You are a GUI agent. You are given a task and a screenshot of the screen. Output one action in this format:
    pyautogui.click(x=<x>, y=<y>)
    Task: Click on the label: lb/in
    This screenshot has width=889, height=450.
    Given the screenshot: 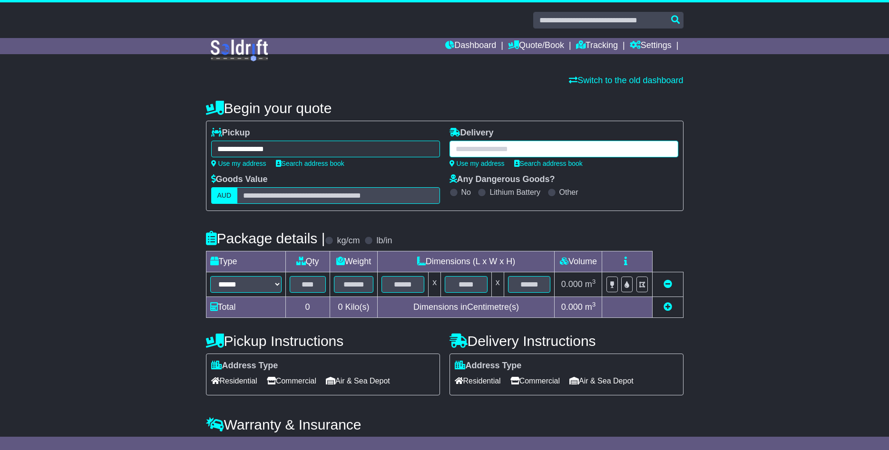 What is the action you would take?
    pyautogui.click(x=384, y=241)
    